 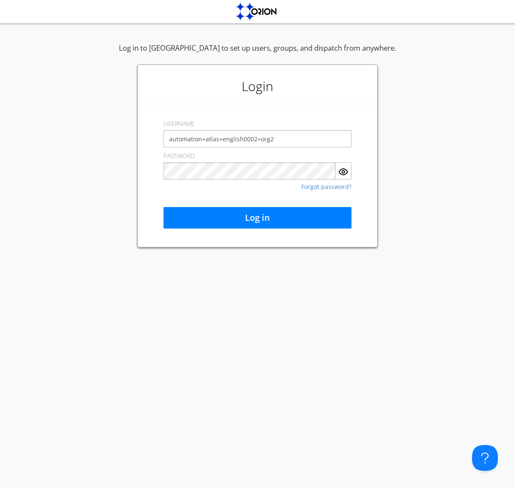 I want to click on button: Log in, so click(x=258, y=218).